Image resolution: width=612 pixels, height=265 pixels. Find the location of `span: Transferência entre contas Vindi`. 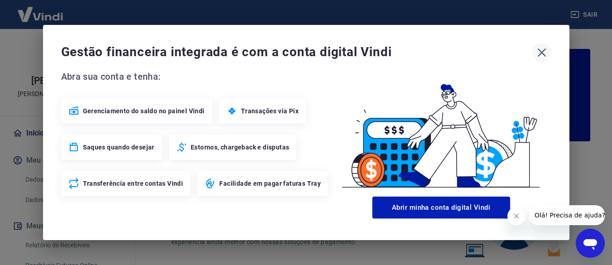

span: Transferência entre contas Vindi is located at coordinates (133, 184).